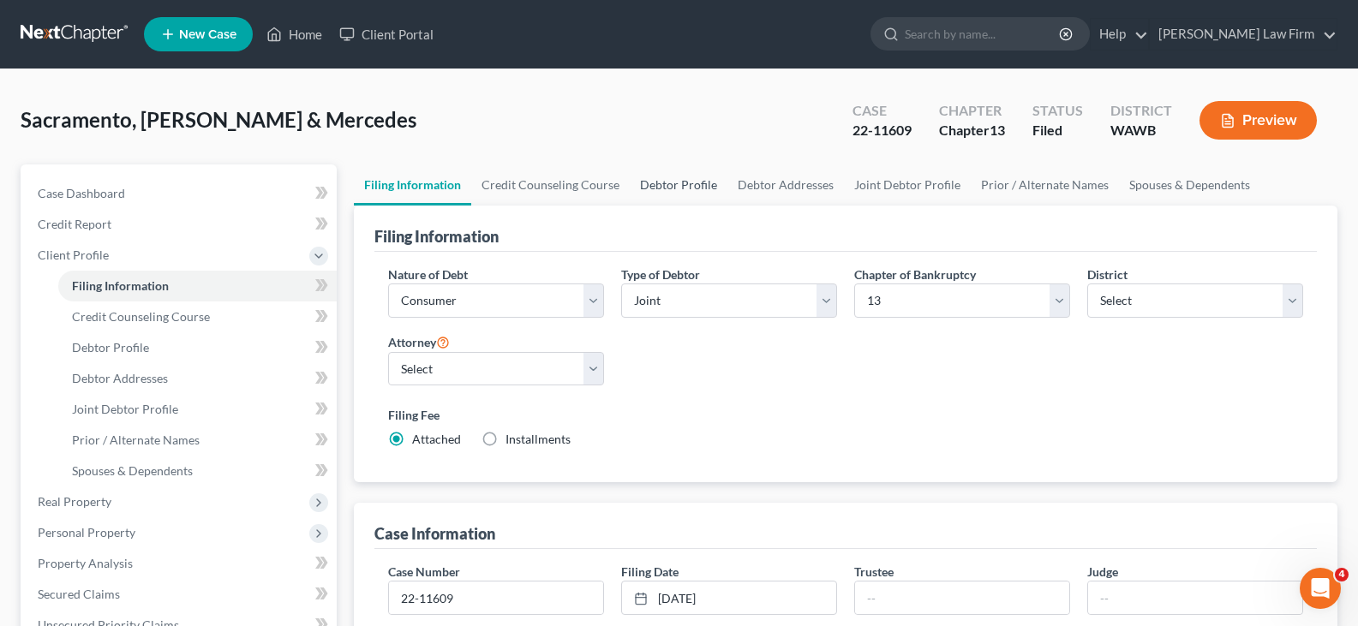 The height and width of the screenshot is (626, 1358). I want to click on label: Type of Debtor, so click(660, 274).